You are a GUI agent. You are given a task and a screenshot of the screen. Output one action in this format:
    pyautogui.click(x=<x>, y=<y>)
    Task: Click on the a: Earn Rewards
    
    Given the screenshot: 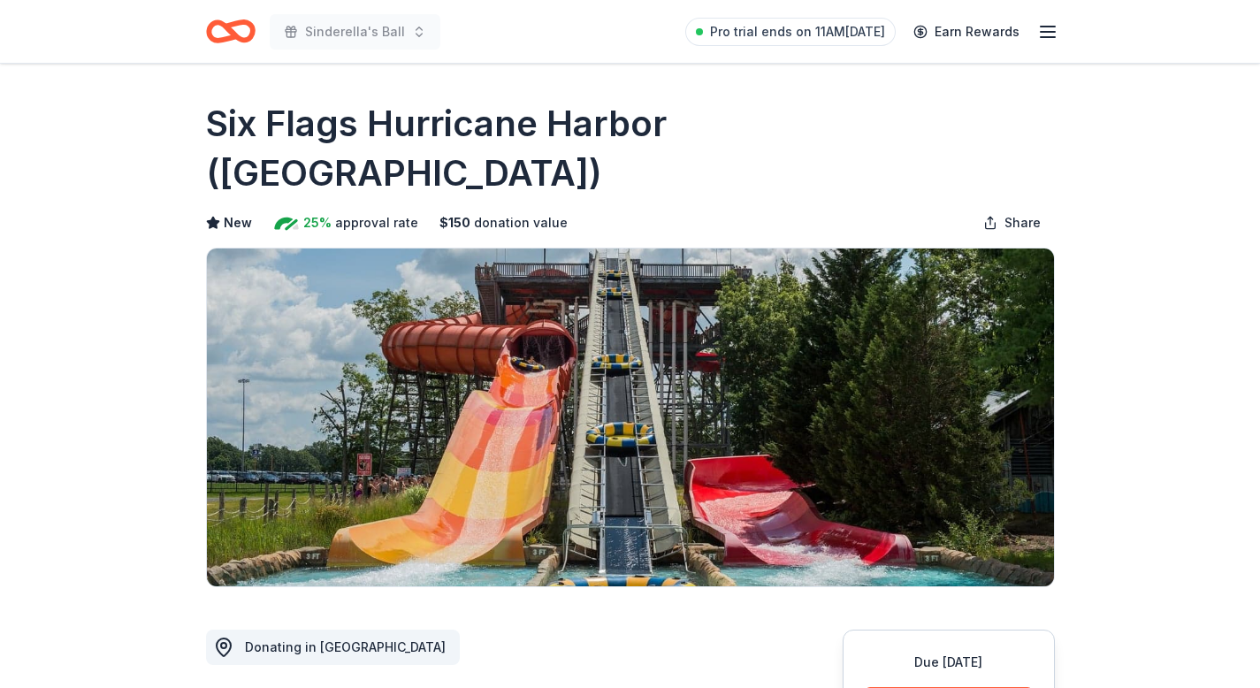 What is the action you would take?
    pyautogui.click(x=966, y=32)
    